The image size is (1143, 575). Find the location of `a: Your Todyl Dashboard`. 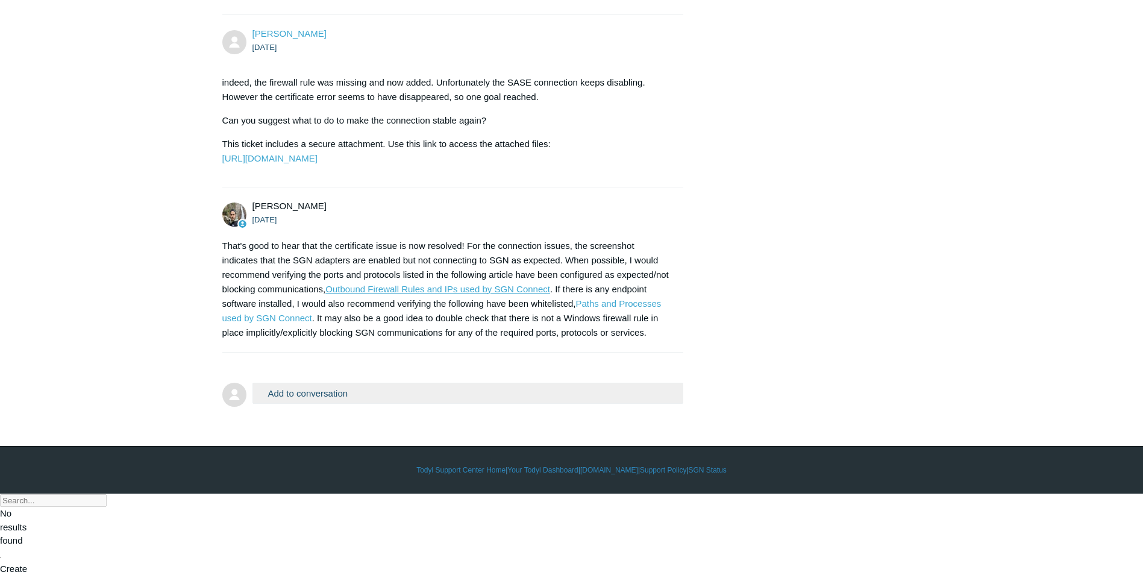

a: Your Todyl Dashboard is located at coordinates (542, 470).